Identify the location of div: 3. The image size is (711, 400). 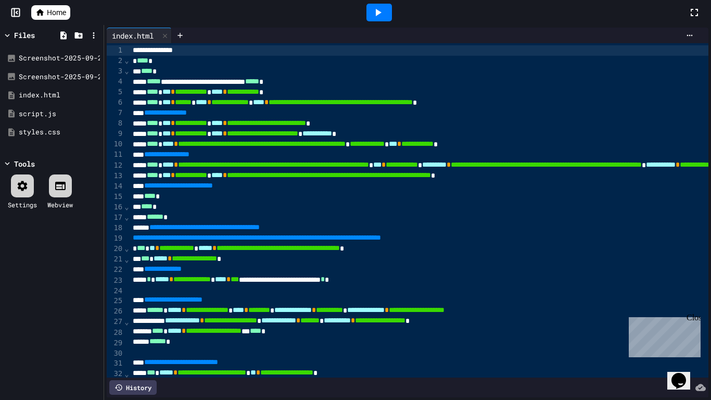
(115, 71).